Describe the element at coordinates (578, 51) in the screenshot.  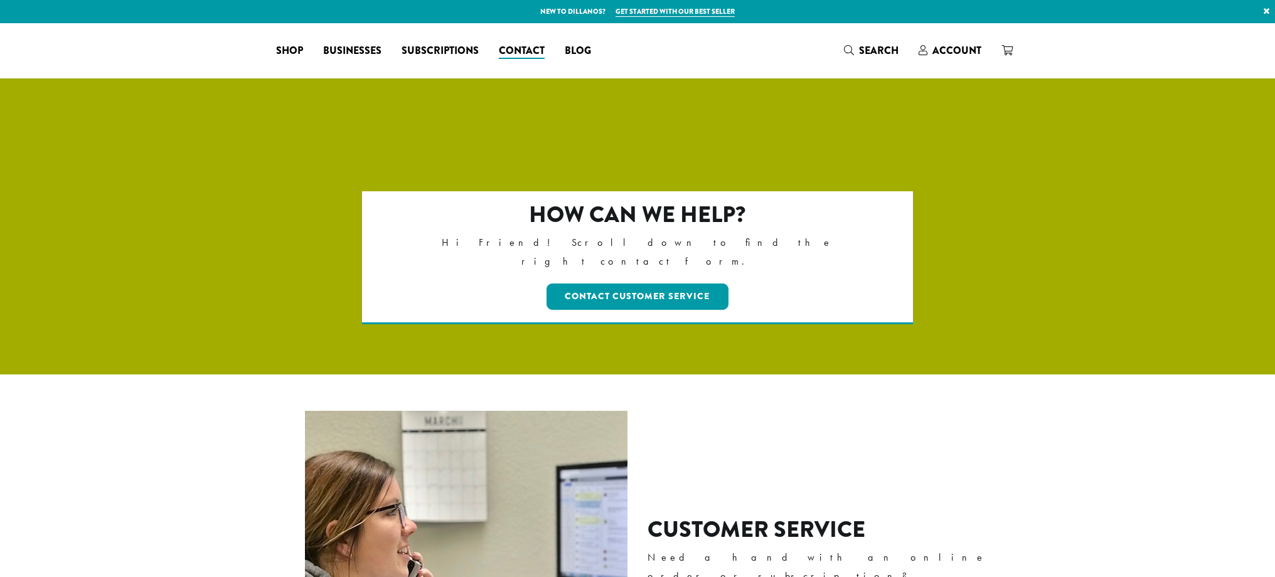
I see `span: Blog` at that location.